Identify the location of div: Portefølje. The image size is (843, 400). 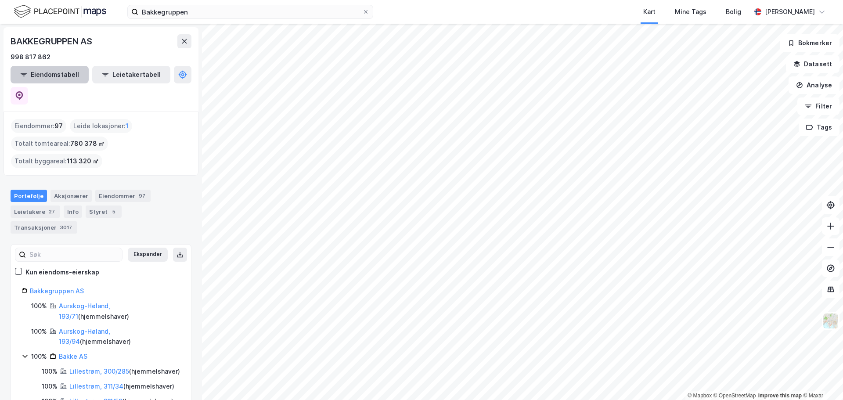
(29, 196).